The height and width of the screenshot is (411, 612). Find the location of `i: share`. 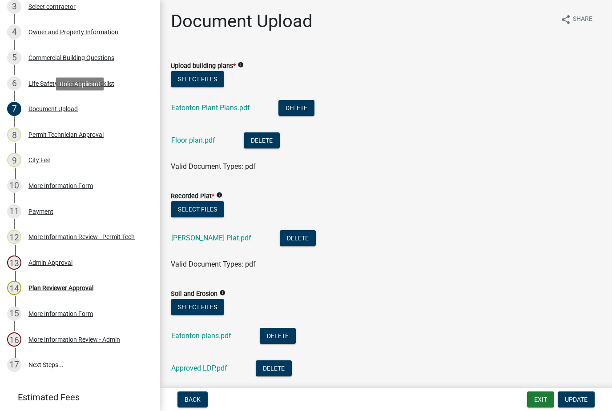

i: share is located at coordinates (565, 20).